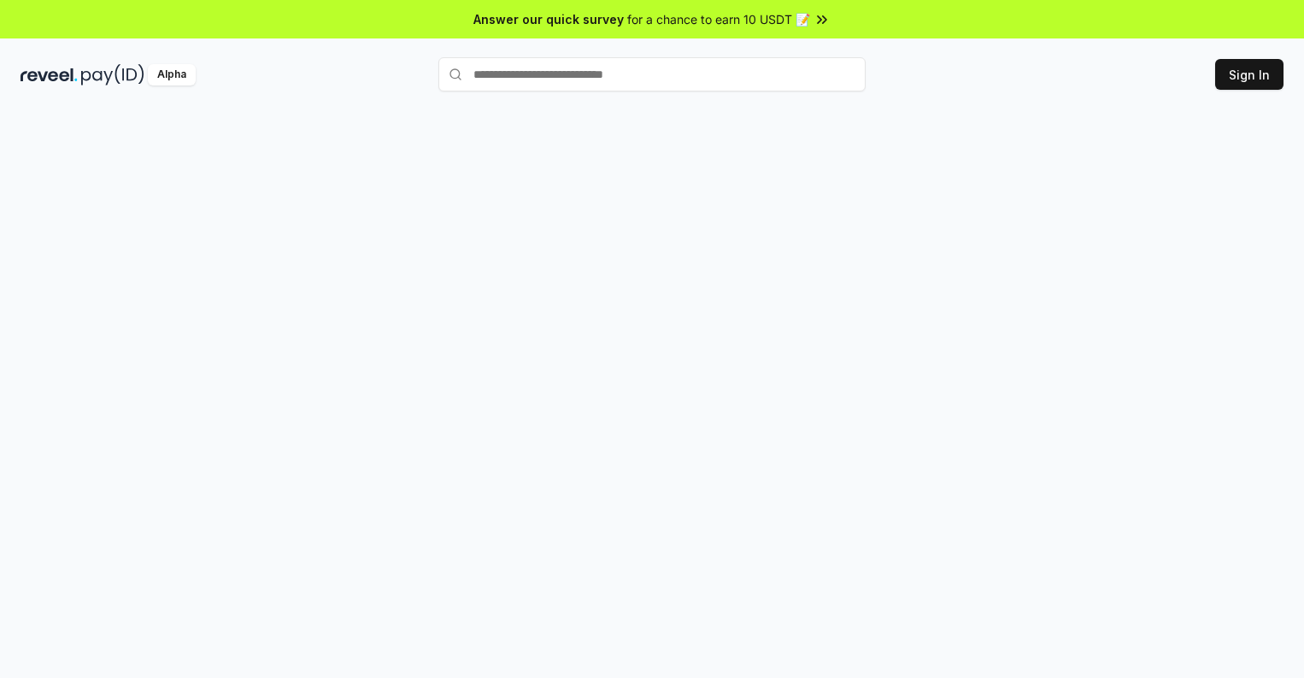  Describe the element at coordinates (113, 74) in the screenshot. I see `img: pay_id` at that location.